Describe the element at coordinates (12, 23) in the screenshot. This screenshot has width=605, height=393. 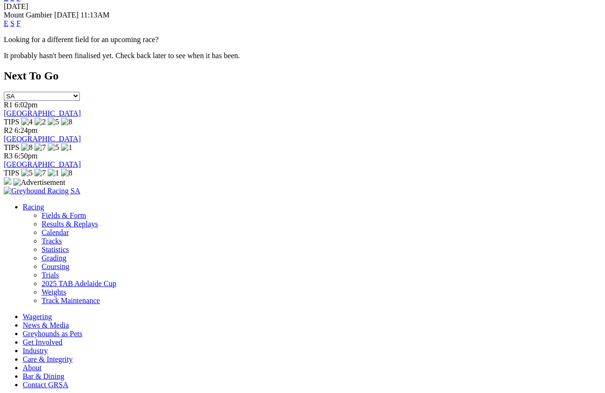
I see `a: S` at that location.